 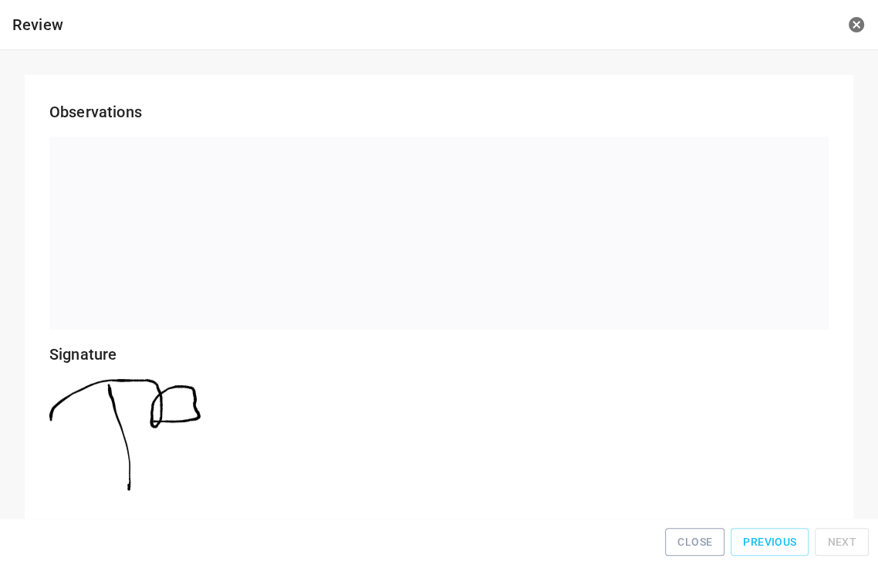 I want to click on h6: Review, so click(x=296, y=25).